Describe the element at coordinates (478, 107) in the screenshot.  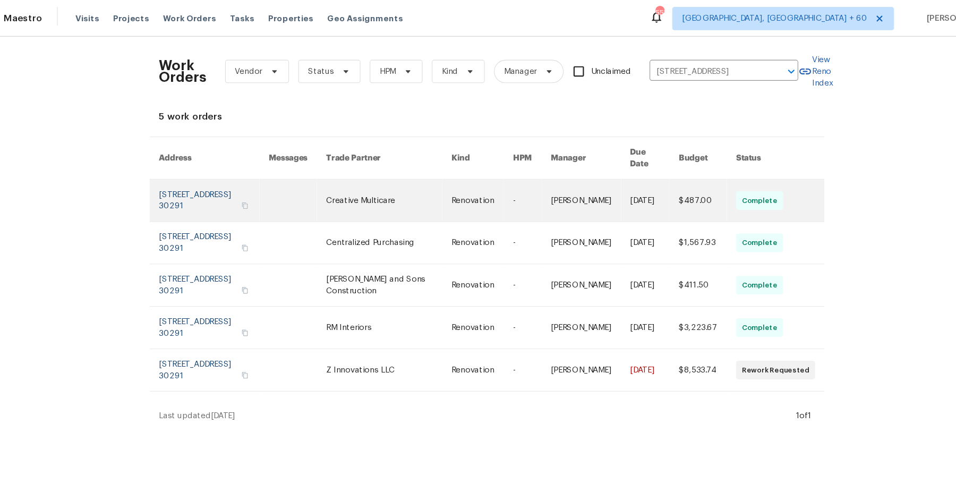
I see `div: 5 work orders` at that location.